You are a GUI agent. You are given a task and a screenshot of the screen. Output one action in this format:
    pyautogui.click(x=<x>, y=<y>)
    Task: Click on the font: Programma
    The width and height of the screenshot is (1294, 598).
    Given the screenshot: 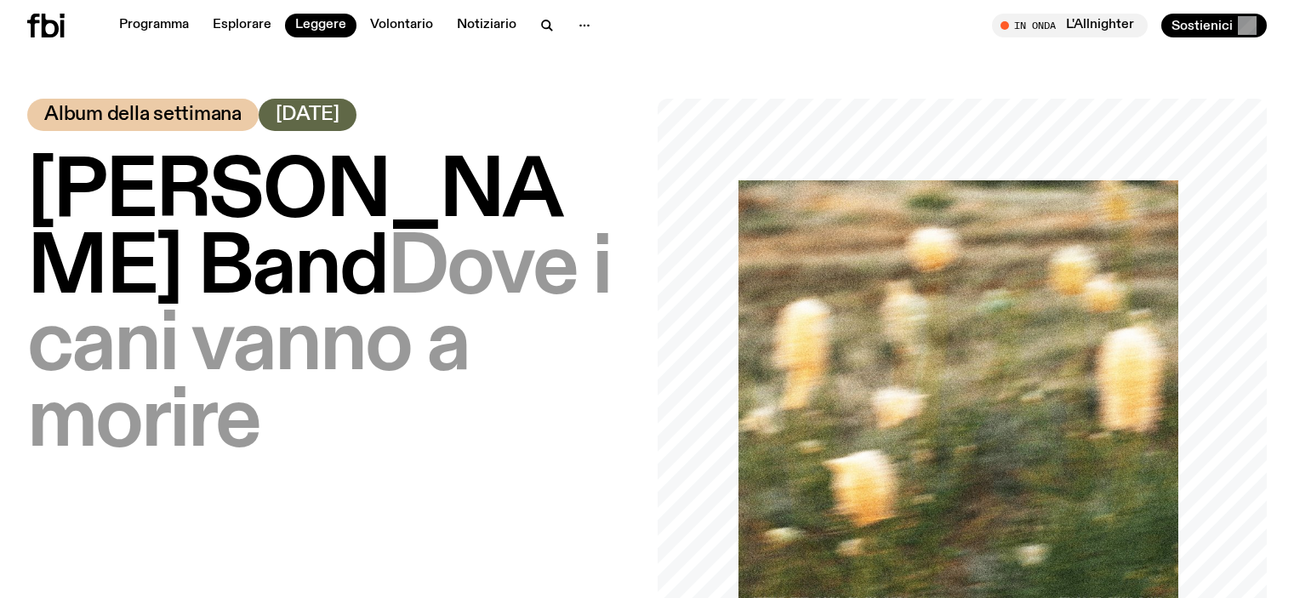 What is the action you would take?
    pyautogui.click(x=154, y=25)
    